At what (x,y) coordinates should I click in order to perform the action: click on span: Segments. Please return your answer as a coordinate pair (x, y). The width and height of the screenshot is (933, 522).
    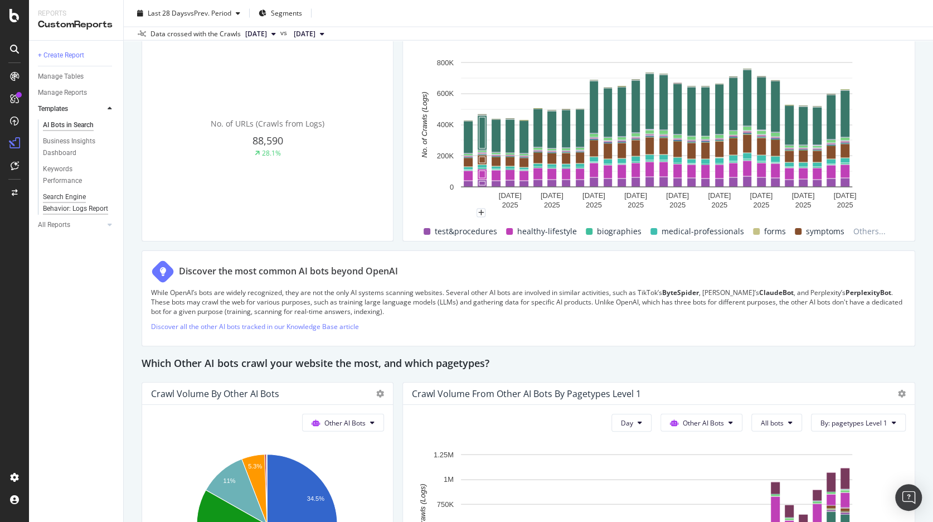
    Looking at the image, I should click on (286, 13).